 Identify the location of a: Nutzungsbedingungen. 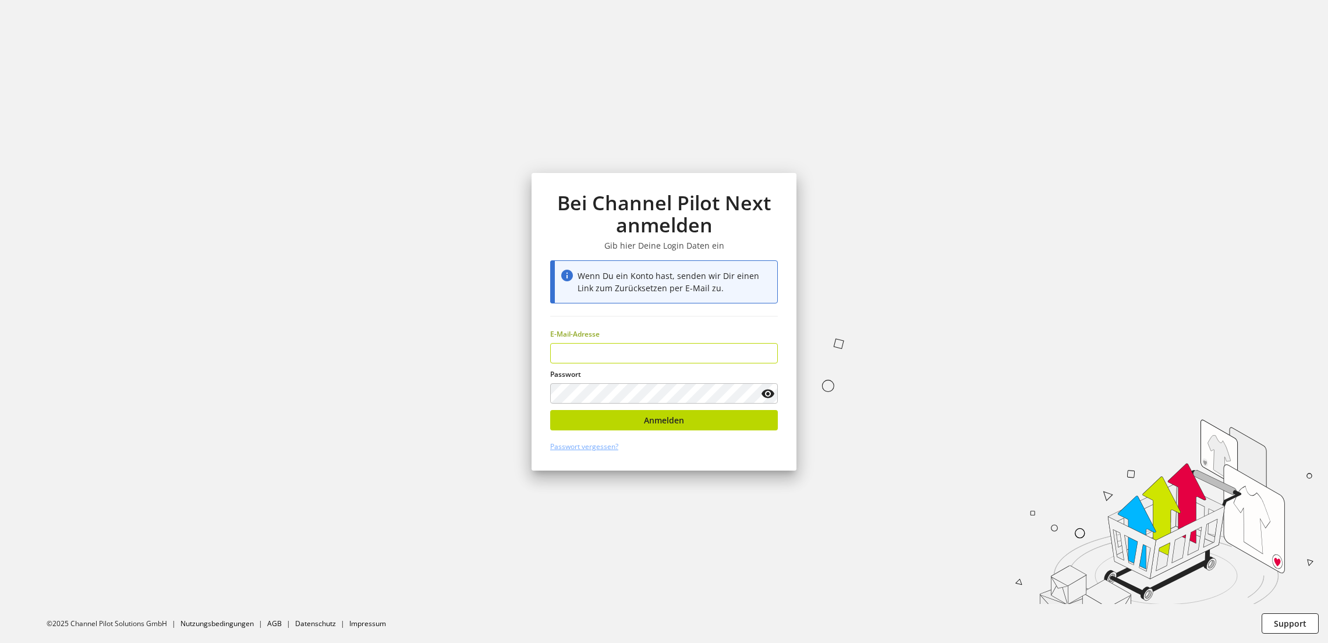
(217, 623).